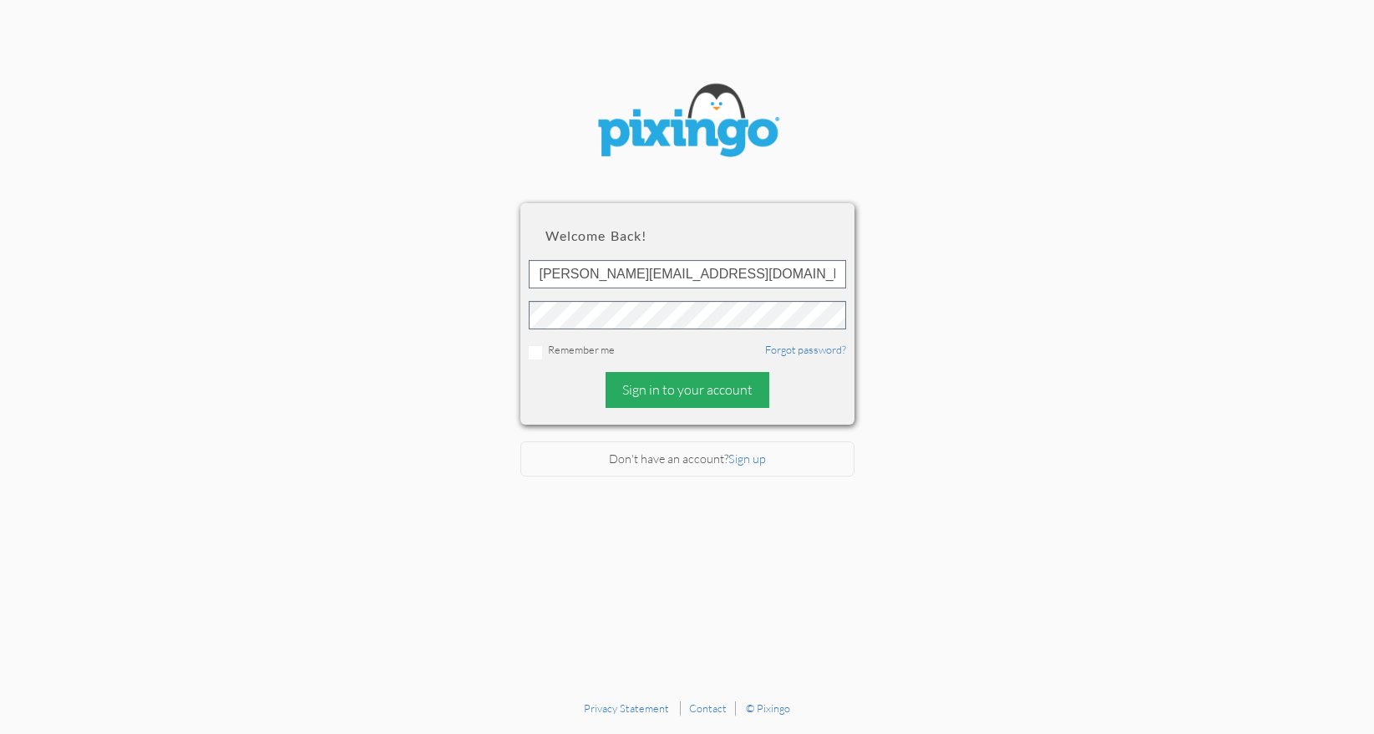 The width and height of the screenshot is (1374, 734). Describe the element at coordinates (805, 349) in the screenshot. I see `a: Forgot password?` at that location.